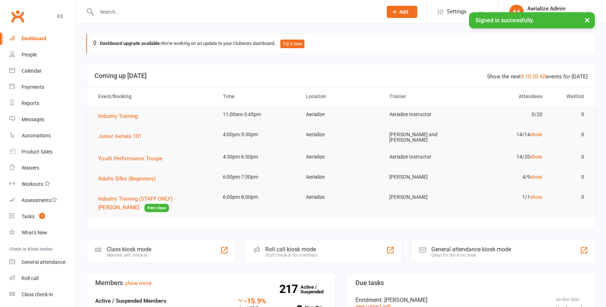  What do you see at coordinates (42, 294) in the screenshot?
I see `a: Class kiosk mode` at bounding box center [42, 294].